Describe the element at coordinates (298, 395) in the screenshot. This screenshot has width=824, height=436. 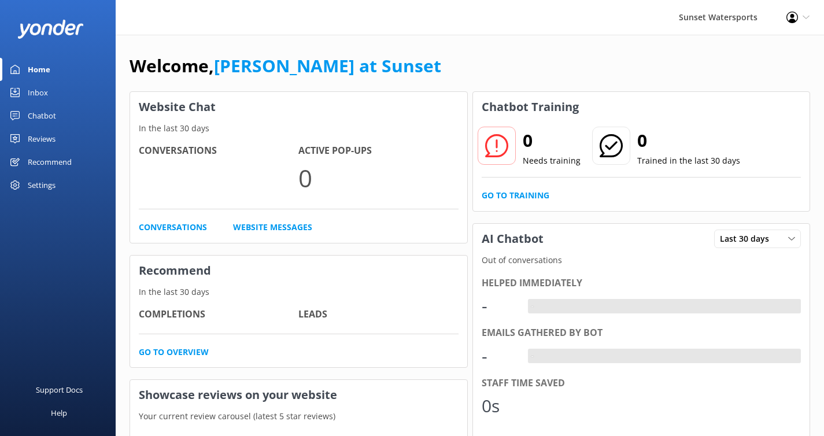
I see `h3: Showcase reviews on your website` at that location.